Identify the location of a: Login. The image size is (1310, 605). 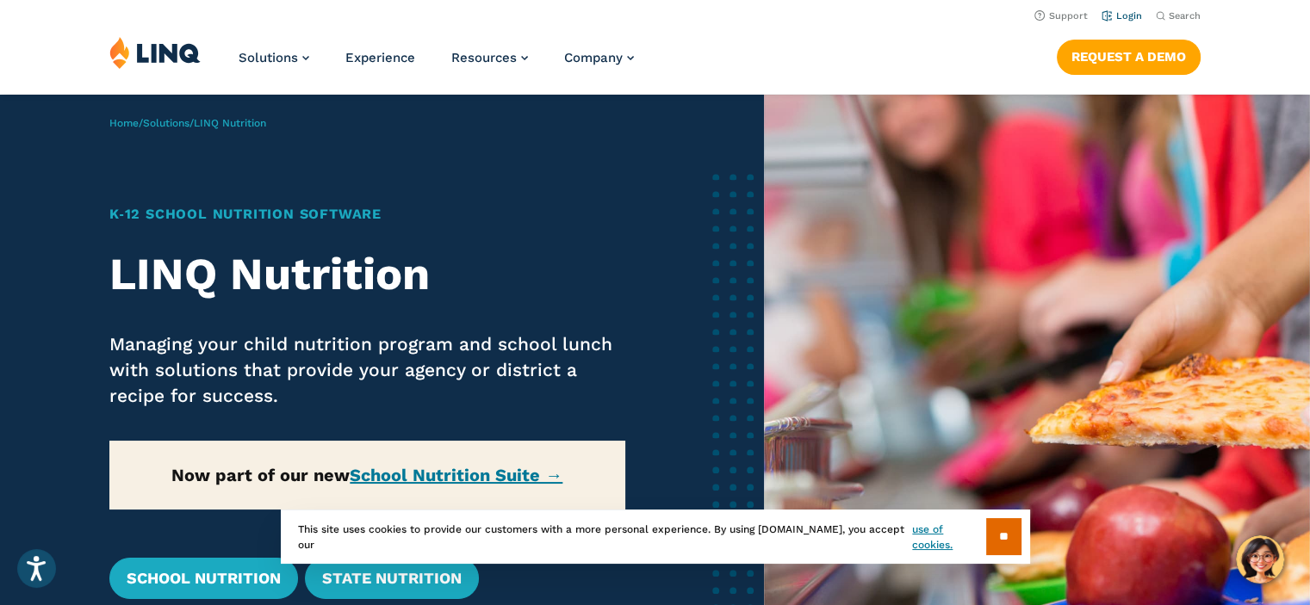
(1121, 15).